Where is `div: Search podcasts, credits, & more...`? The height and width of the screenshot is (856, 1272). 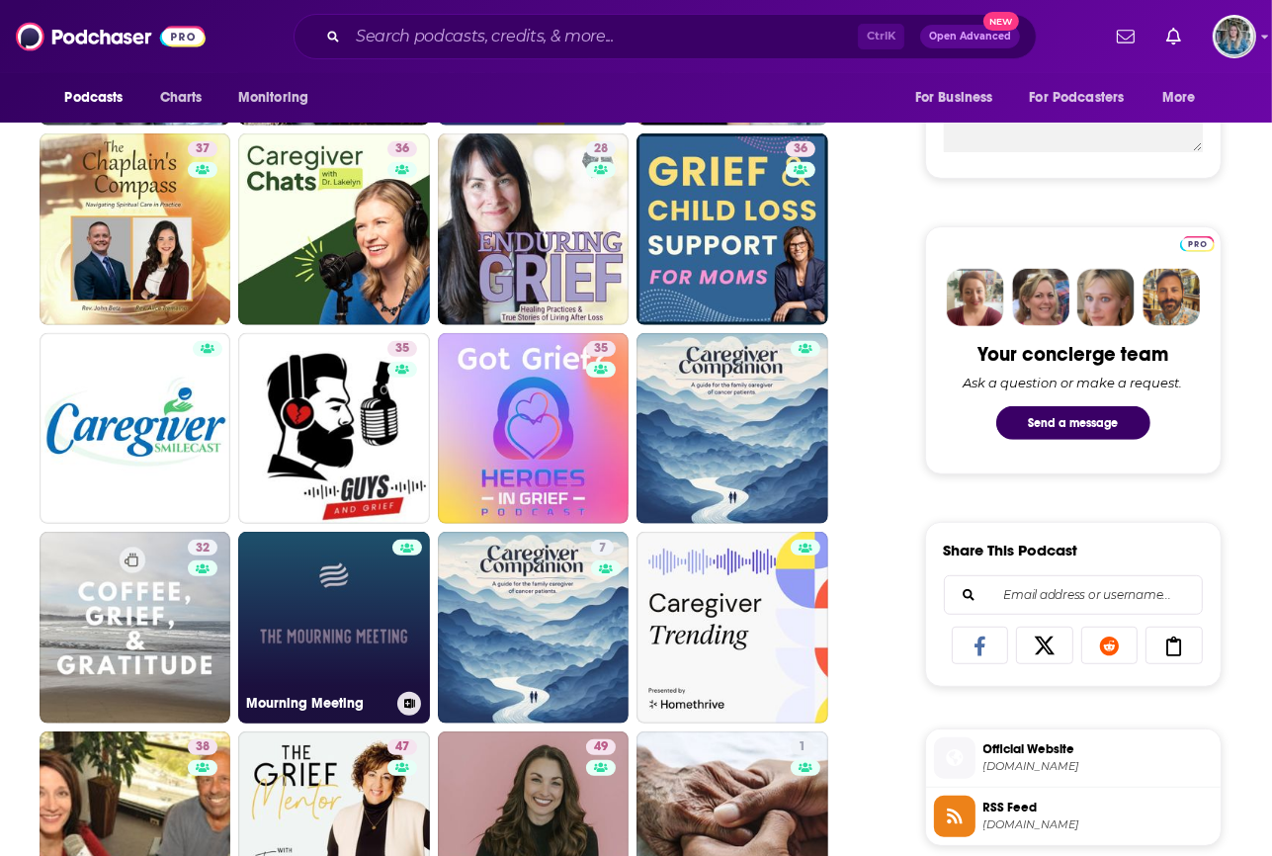 div: Search podcasts, credits, & more... is located at coordinates (665, 37).